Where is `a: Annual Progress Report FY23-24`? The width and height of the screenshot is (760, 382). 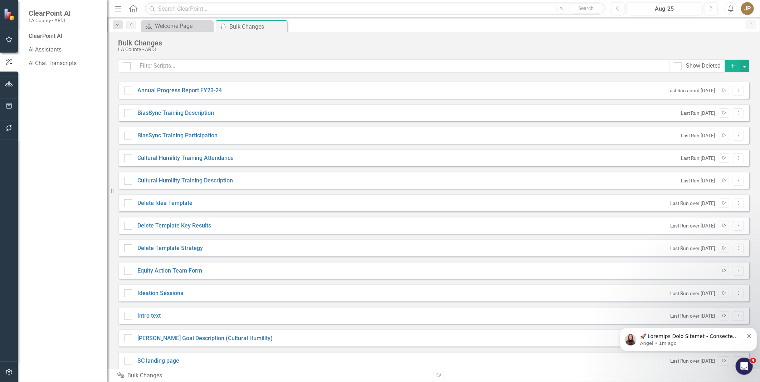
a: Annual Progress Report FY23-24 is located at coordinates (180, 91).